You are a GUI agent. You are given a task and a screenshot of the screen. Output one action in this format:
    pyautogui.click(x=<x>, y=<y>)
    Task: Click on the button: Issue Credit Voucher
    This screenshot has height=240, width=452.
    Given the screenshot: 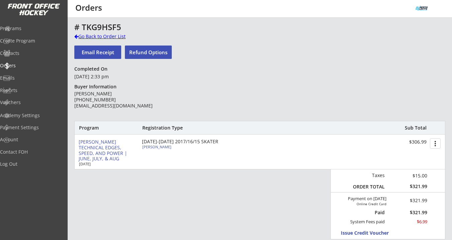 What is the action you would take?
    pyautogui.click(x=371, y=233)
    